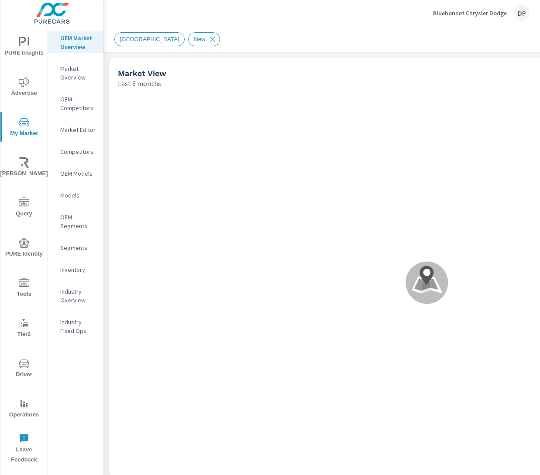 Image resolution: width=540 pixels, height=475 pixels. I want to click on p: Segments, so click(78, 248).